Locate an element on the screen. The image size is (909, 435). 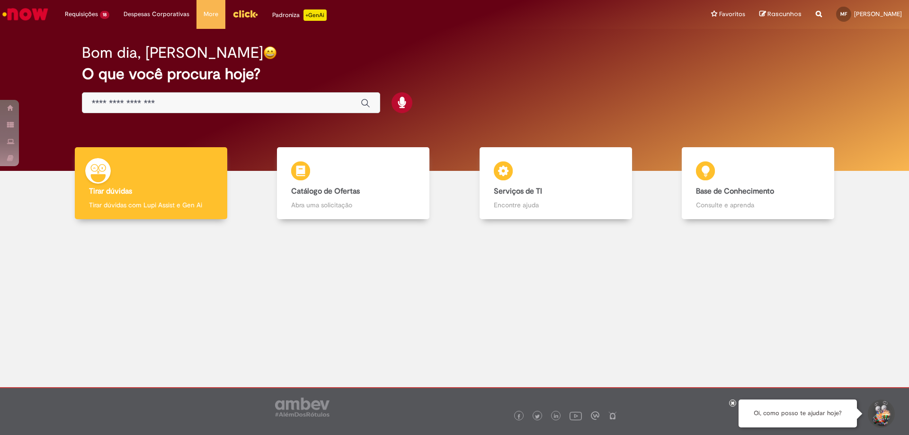
b: Base de Conhecimento is located at coordinates (735, 191).